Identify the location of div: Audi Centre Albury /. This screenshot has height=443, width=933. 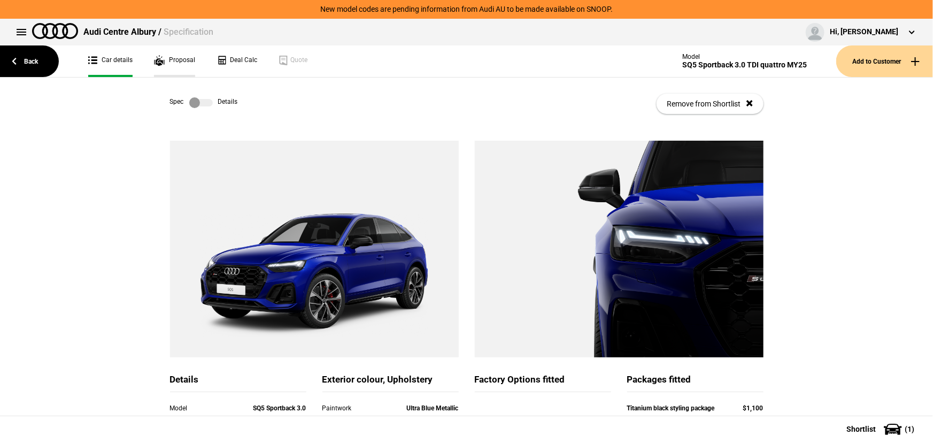
(148, 32).